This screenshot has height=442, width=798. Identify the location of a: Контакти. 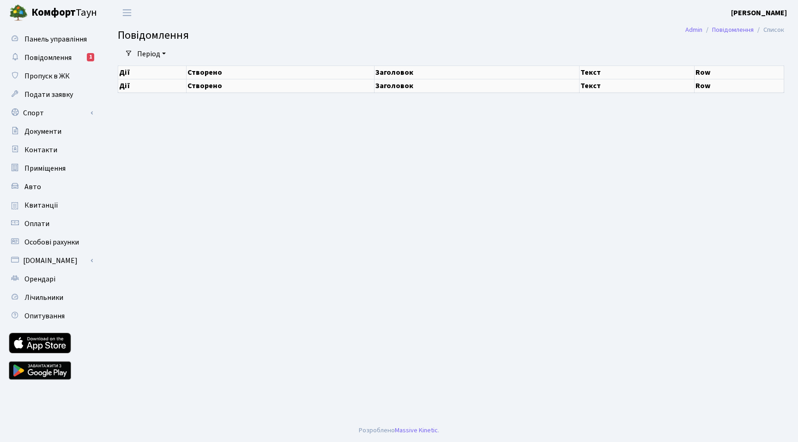
(51, 150).